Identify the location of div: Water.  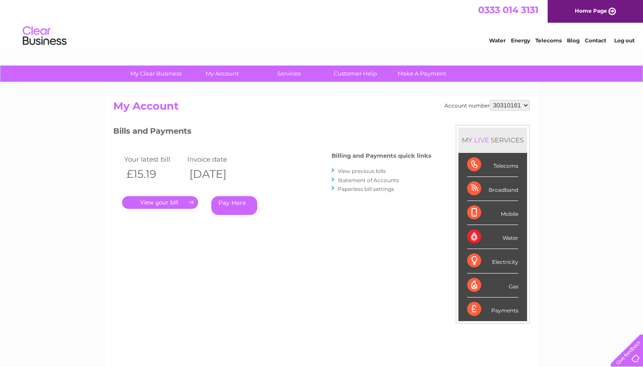
(493, 237).